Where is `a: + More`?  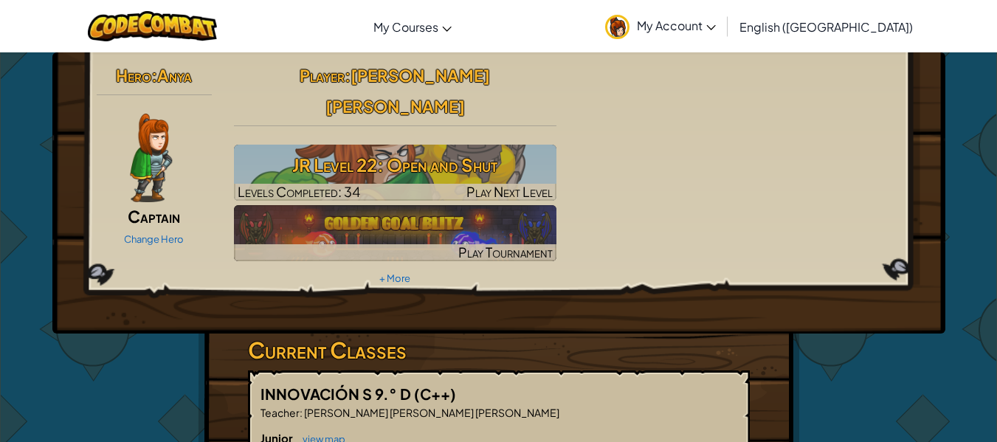
a: + More is located at coordinates (395, 278).